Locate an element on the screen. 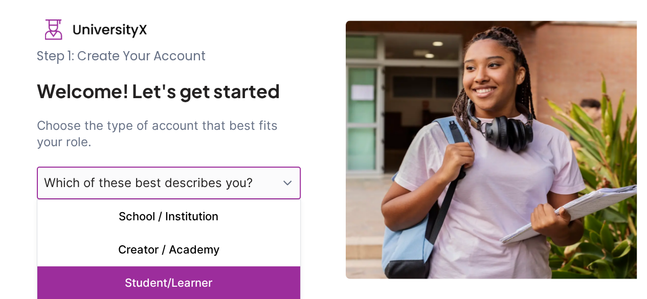  p: Which of these best describes you? is located at coordinates (148, 183).